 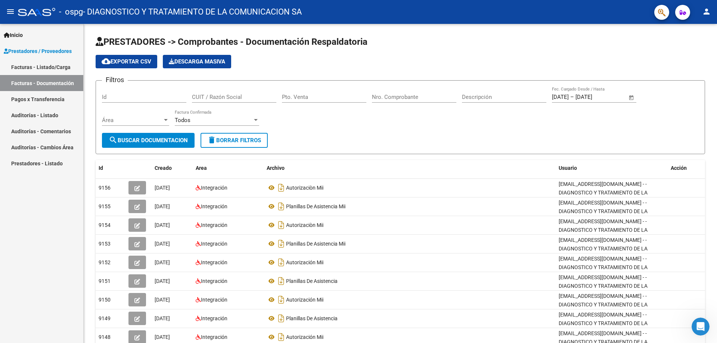 I want to click on span: Id, so click(x=101, y=168).